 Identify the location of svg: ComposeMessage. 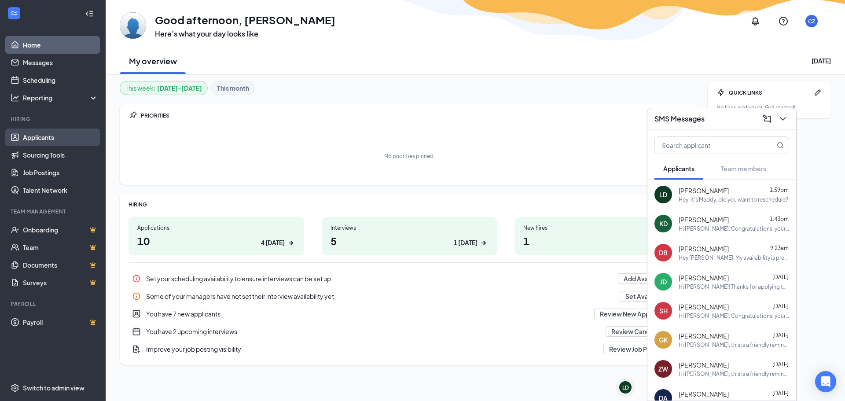
(767, 119).